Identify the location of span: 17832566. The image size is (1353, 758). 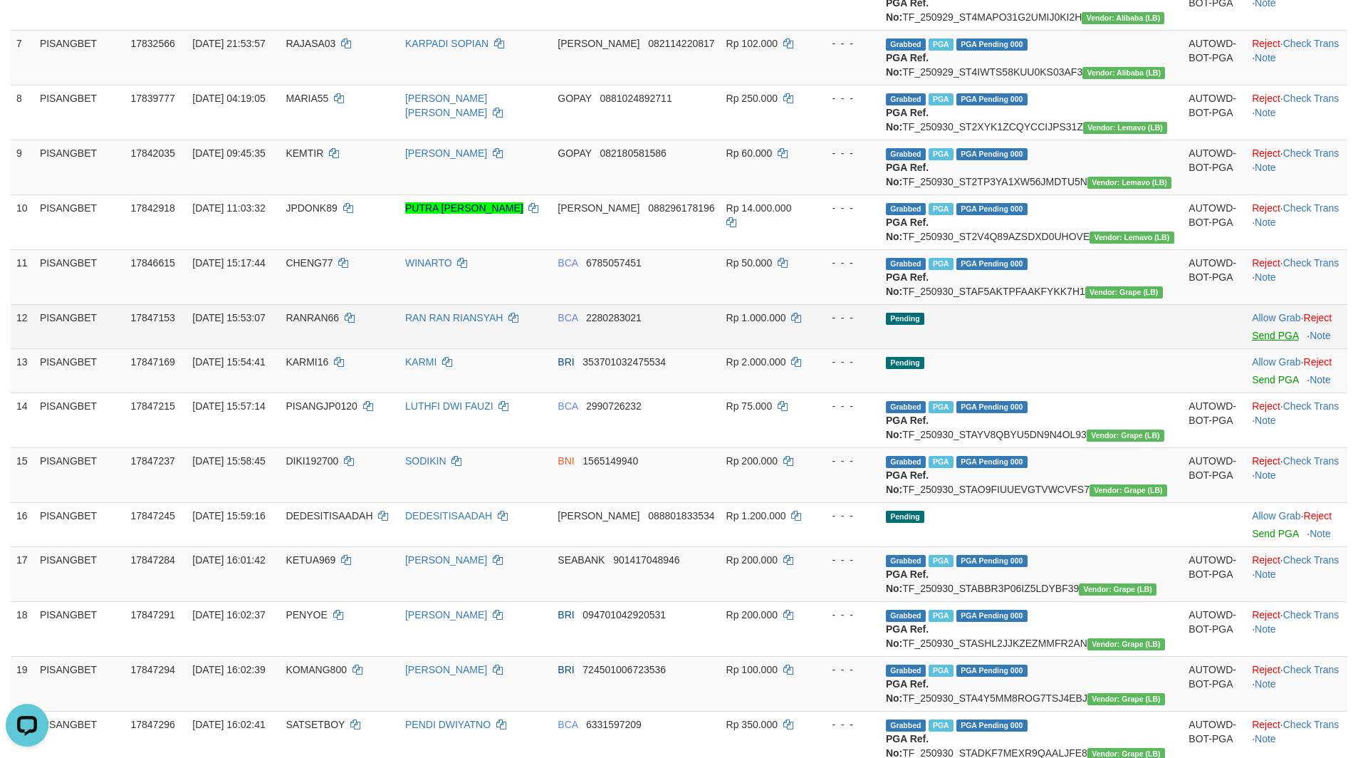
(152, 43).